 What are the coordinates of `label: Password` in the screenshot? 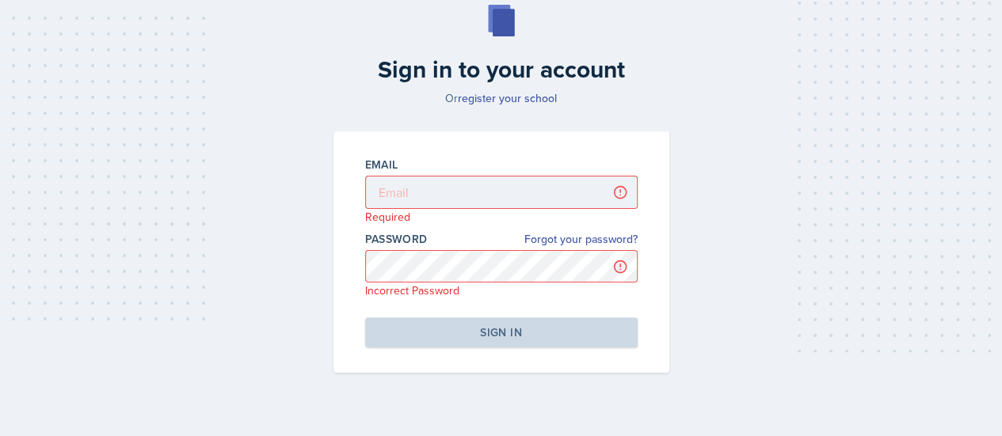 It's located at (396, 239).